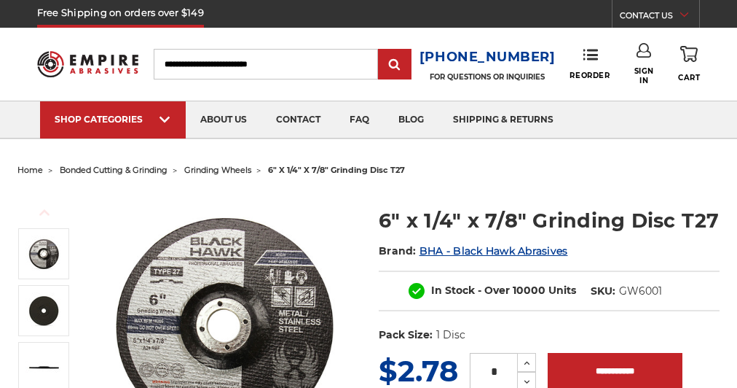 The height and width of the screenshot is (388, 737). I want to click on div: SHOP CATEGORIES, so click(113, 119).